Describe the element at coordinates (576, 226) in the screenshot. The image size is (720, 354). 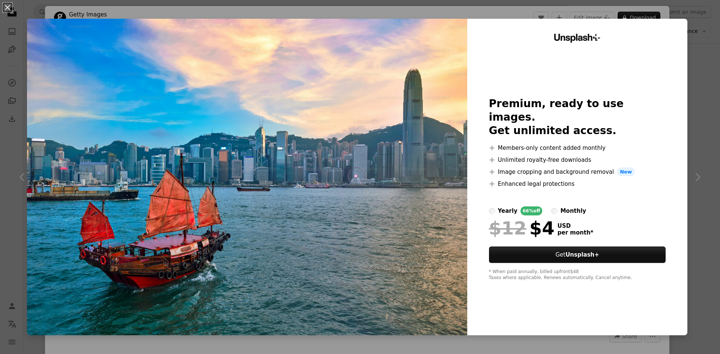
I see `span: USD` at that location.